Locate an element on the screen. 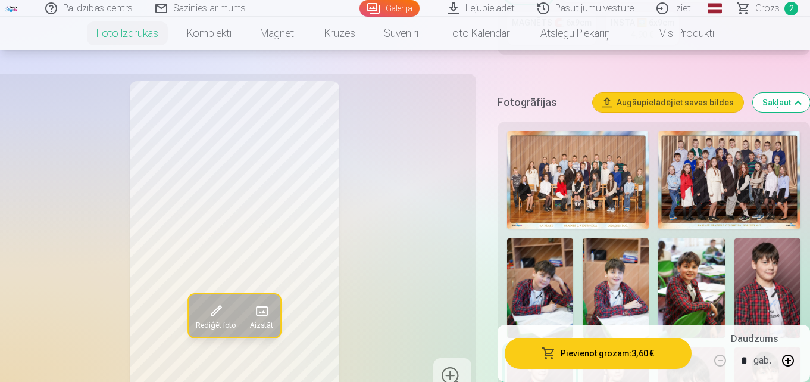 The image size is (810, 382). span: Grozs is located at coordinates (767, 8).